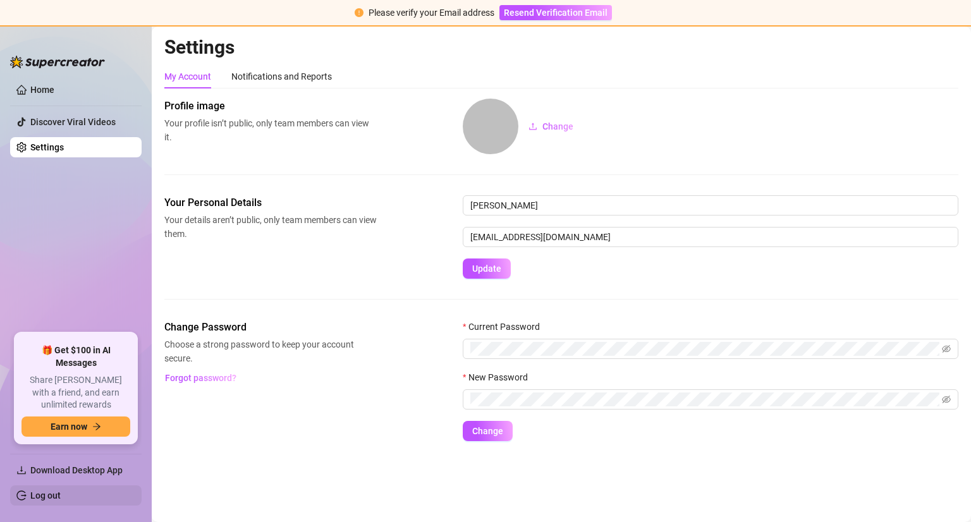 Image resolution: width=971 pixels, height=522 pixels. I want to click on button: Forgot password?, so click(200, 378).